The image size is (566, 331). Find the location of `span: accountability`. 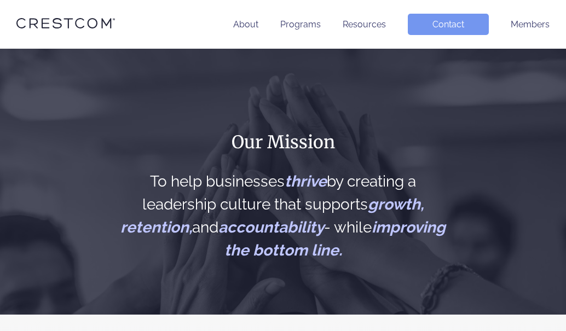

span: accountability is located at coordinates (271, 227).